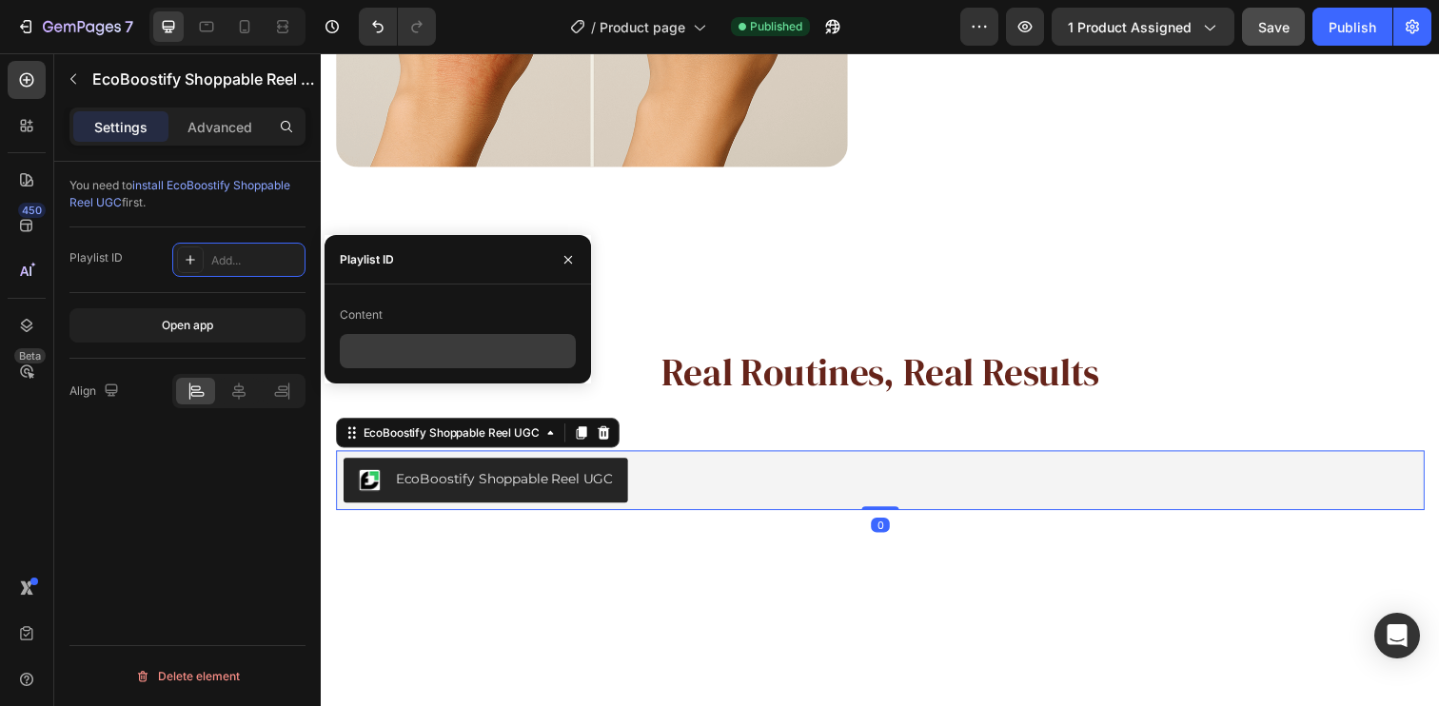 The width and height of the screenshot is (1439, 706). What do you see at coordinates (188, 677) in the screenshot?
I see `div: Delete element` at bounding box center [188, 677].